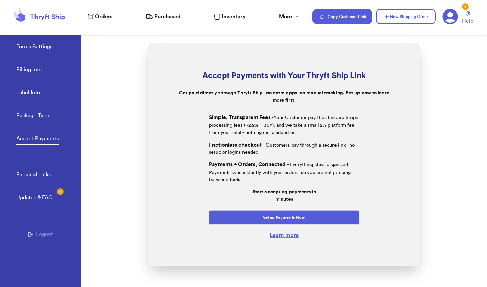  What do you see at coordinates (41, 234) in the screenshot?
I see `button: Logout` at bounding box center [41, 234].